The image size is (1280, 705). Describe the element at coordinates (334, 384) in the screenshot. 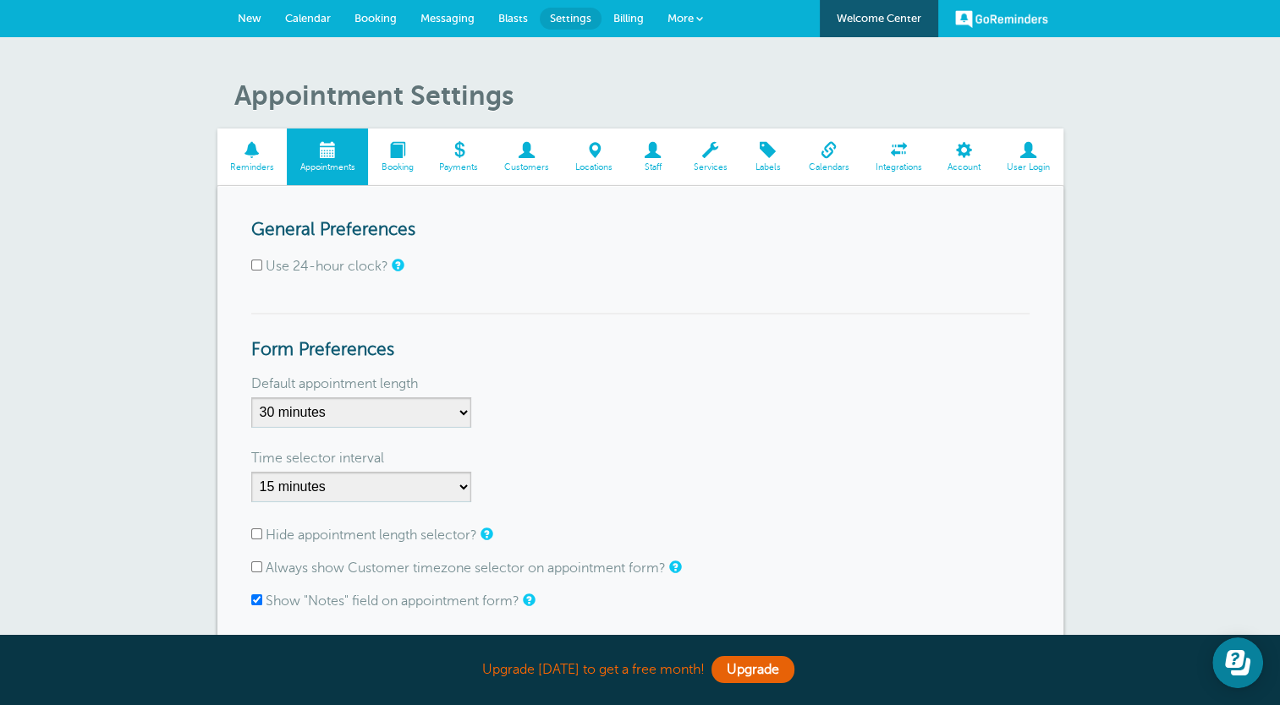

I see `label: Default appointment length` at that location.